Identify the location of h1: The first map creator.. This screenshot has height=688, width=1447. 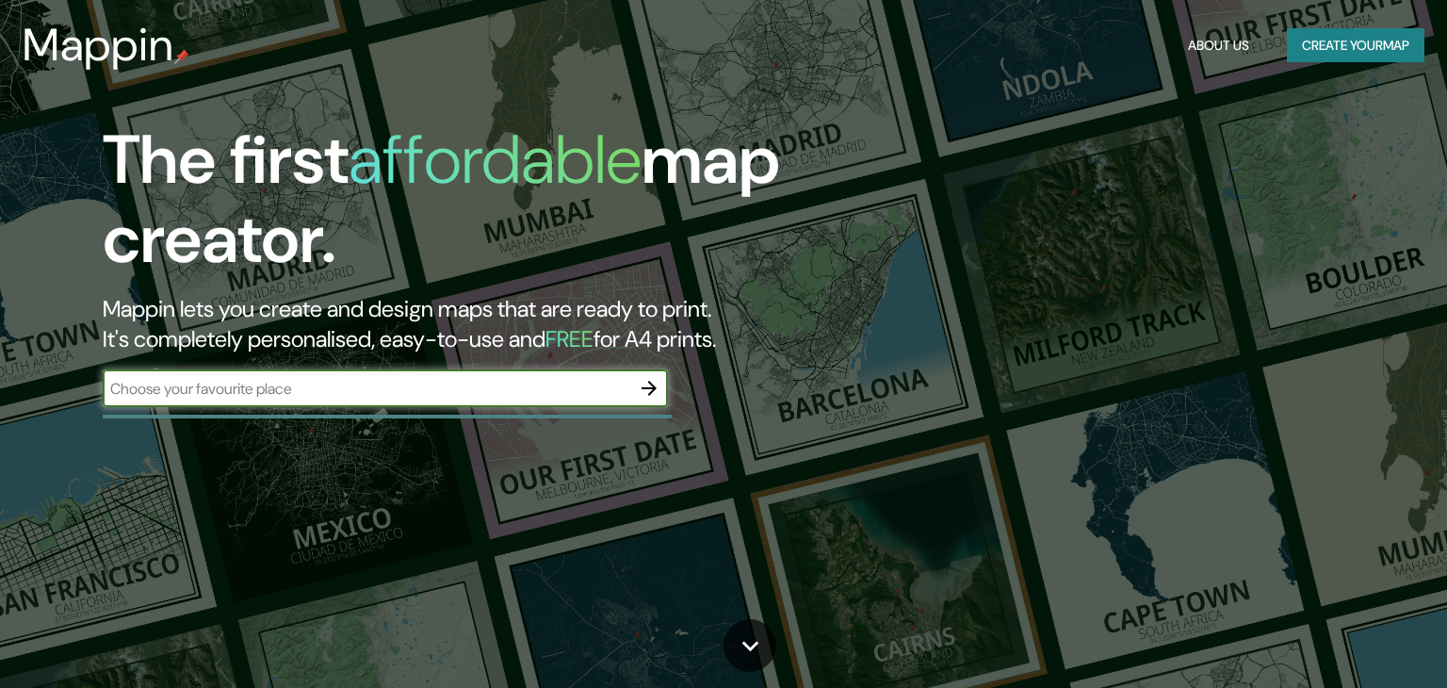
(464, 207).